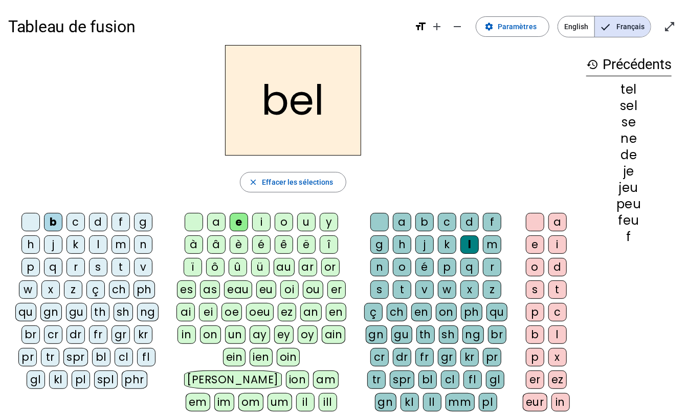 Image resolution: width=688 pixels, height=414 pixels. Describe the element at coordinates (193, 267) in the screenshot. I see `div: ï` at that location.